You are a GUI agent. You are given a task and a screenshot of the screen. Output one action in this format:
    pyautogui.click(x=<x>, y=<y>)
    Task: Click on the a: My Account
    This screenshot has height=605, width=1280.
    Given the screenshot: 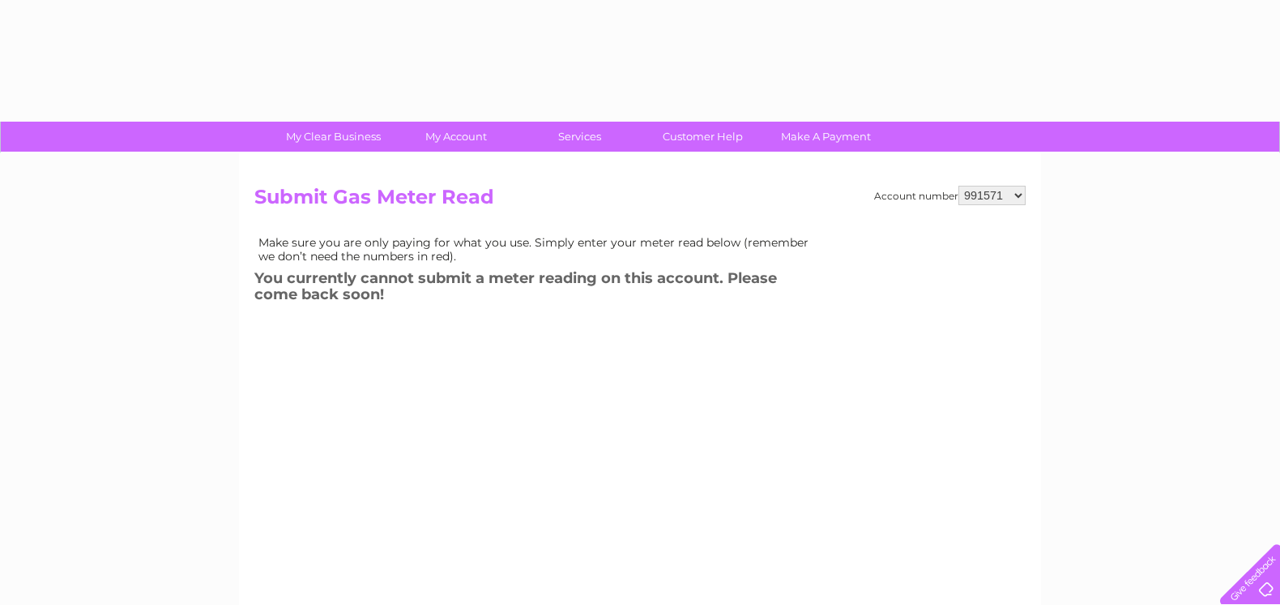 What is the action you would take?
    pyautogui.click(x=456, y=136)
    